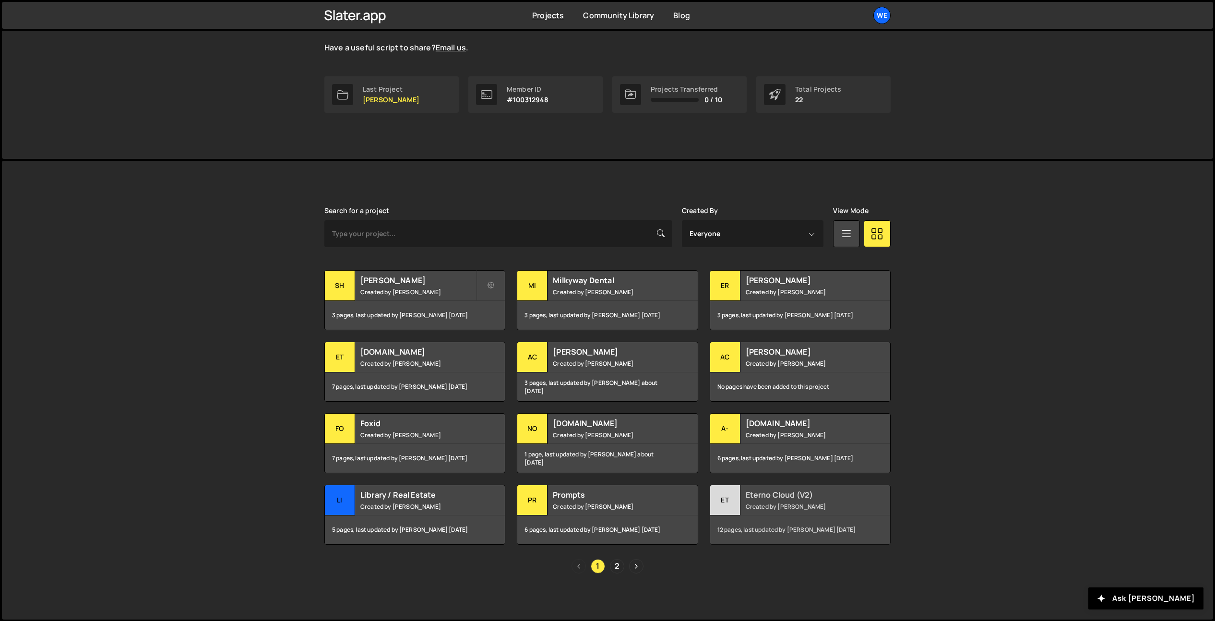 Image resolution: width=1215 pixels, height=621 pixels. I want to click on div: Member ID, so click(528, 89).